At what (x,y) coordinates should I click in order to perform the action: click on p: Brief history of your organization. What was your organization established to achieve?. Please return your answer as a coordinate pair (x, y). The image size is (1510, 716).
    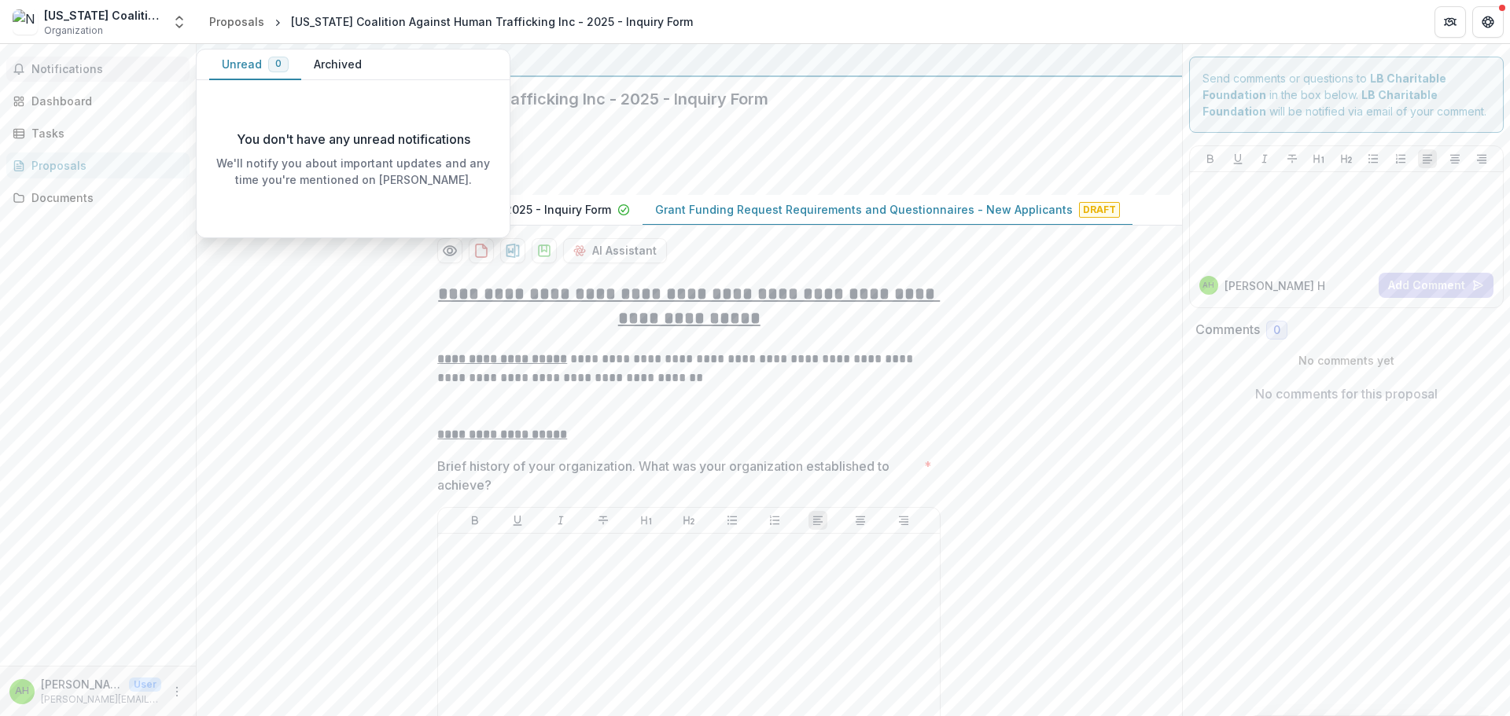
    Looking at the image, I should click on (677, 476).